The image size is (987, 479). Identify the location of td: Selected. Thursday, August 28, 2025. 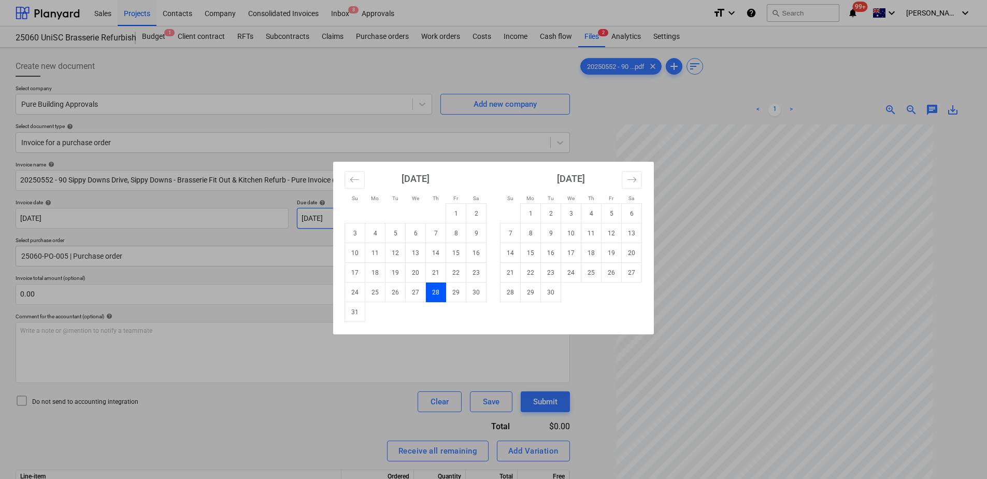
(436, 292).